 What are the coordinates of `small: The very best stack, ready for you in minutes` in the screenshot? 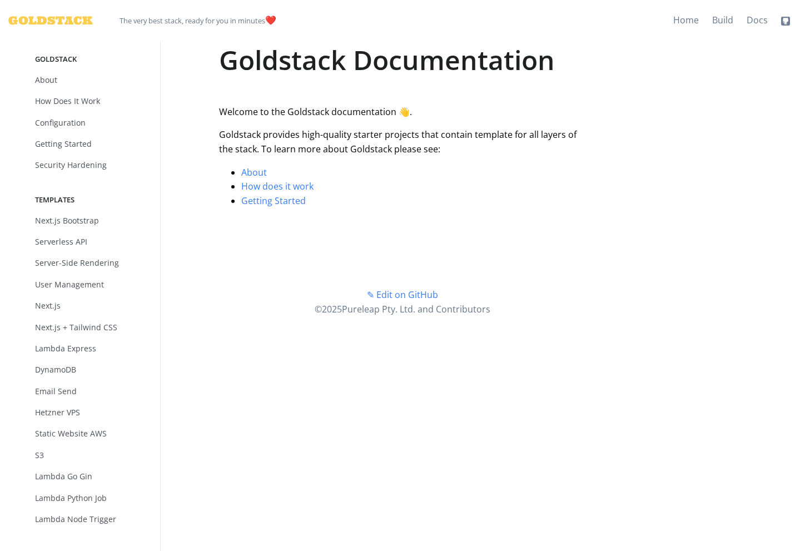 It's located at (192, 21).